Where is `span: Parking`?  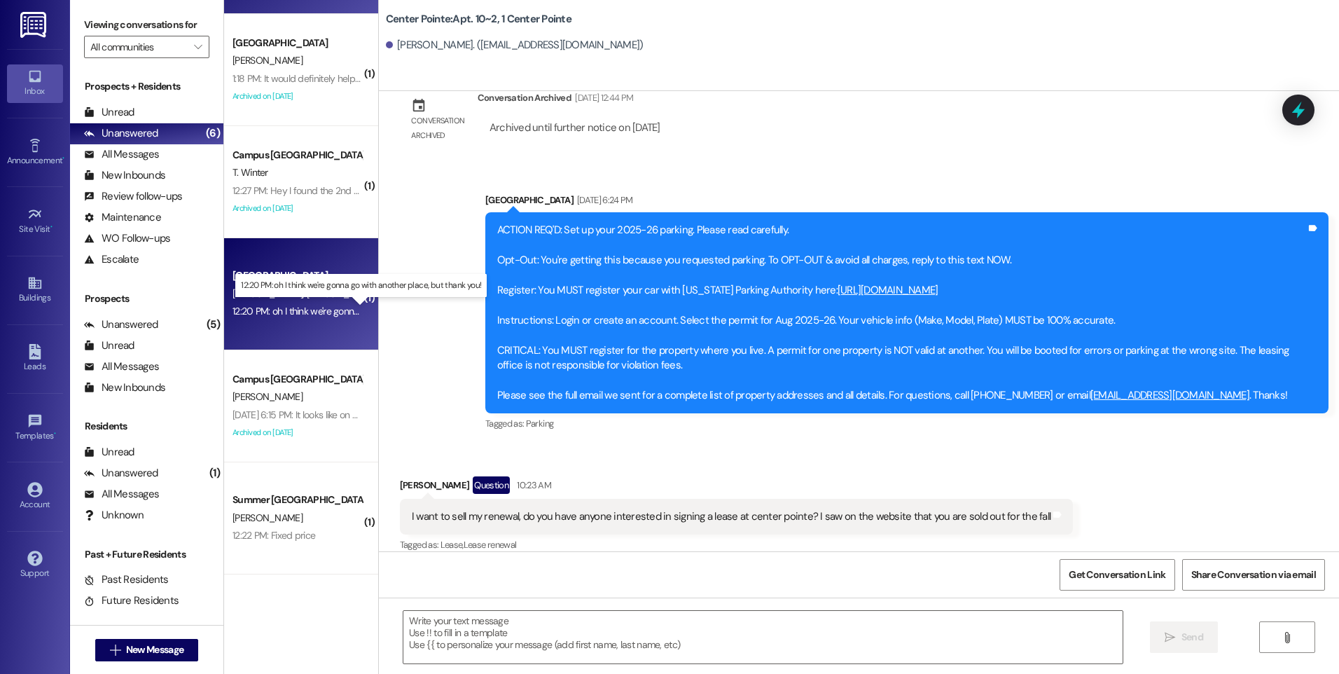 span: Parking is located at coordinates (539, 423).